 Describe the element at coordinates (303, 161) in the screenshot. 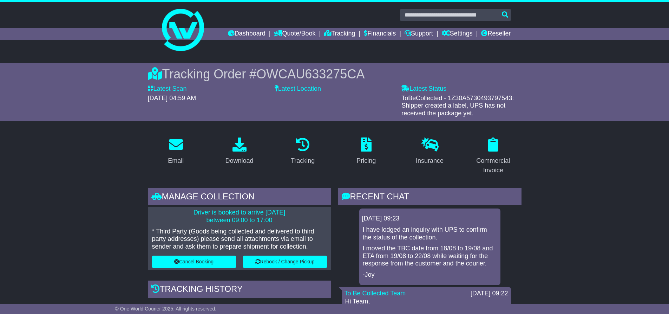

I see `div: Tracking` at that location.